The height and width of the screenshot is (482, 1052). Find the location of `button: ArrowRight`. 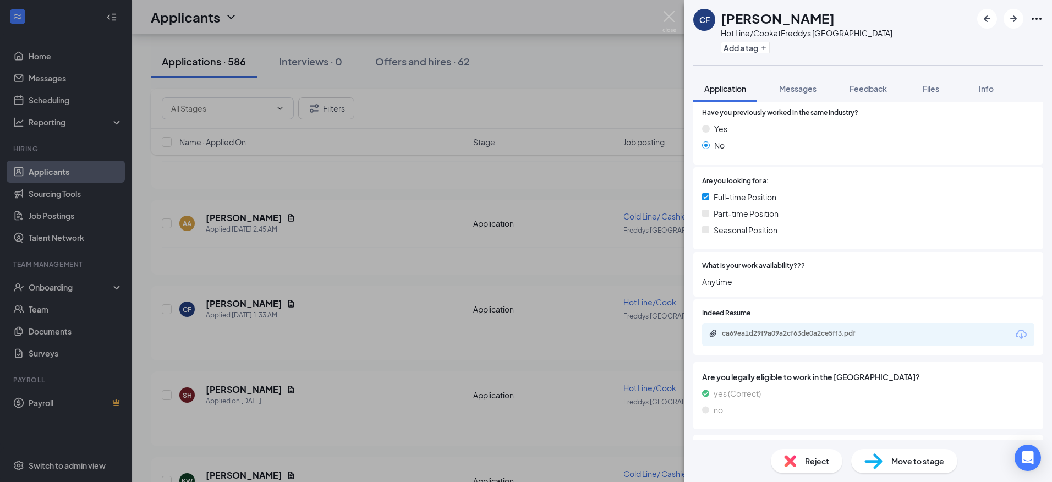

button: ArrowRight is located at coordinates (1013, 19).